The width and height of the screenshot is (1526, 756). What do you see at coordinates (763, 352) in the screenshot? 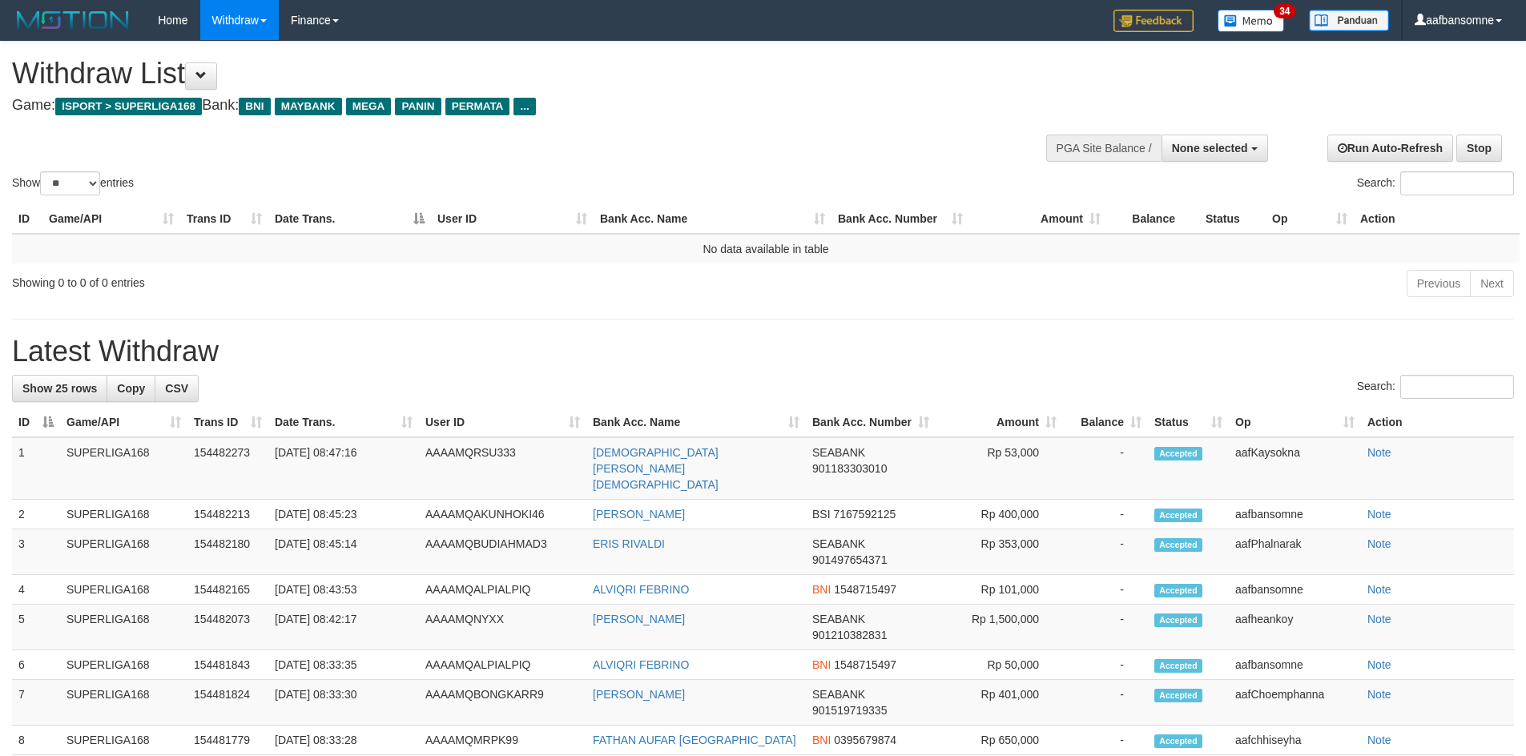
I see `h1: Latest Withdraw` at bounding box center [763, 352].